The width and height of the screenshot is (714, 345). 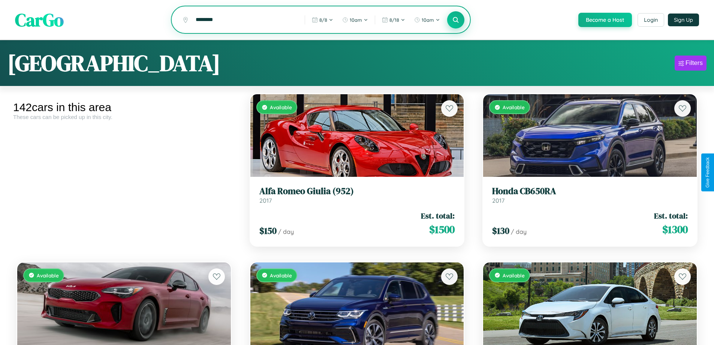 I want to click on div: Filters, so click(x=694, y=63).